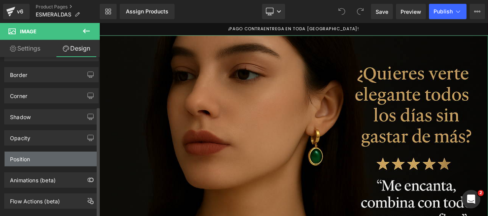  Describe the element at coordinates (108, 12) in the screenshot. I see `a: New Library` at that location.